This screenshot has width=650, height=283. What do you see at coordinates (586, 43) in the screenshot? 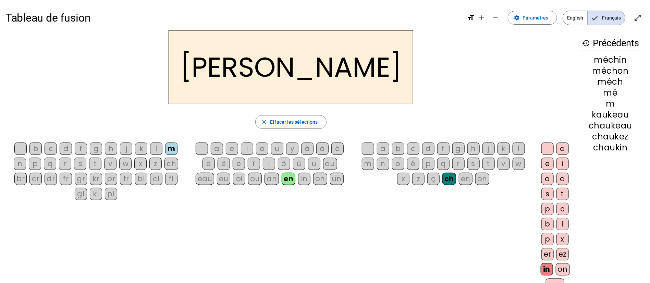
I see `mat-icon: history` at bounding box center [586, 43].